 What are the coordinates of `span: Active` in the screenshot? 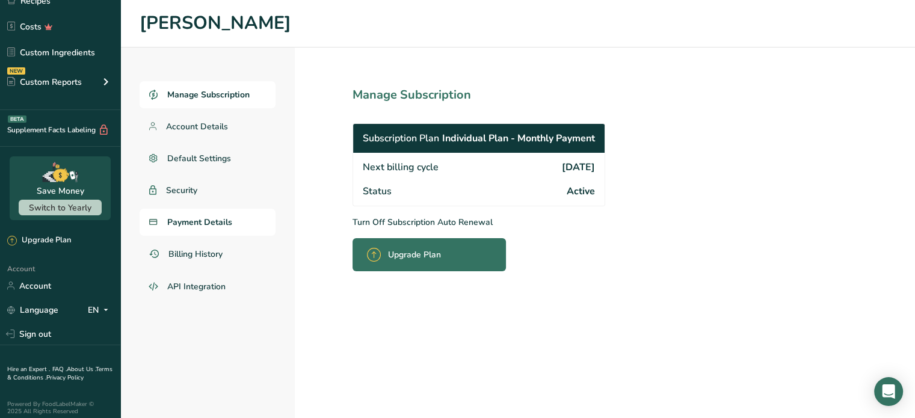 It's located at (581, 191).